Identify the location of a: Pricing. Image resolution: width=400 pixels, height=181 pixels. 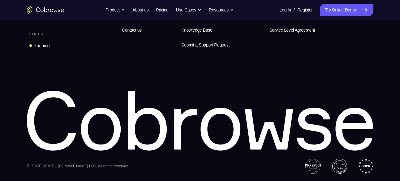
(162, 10).